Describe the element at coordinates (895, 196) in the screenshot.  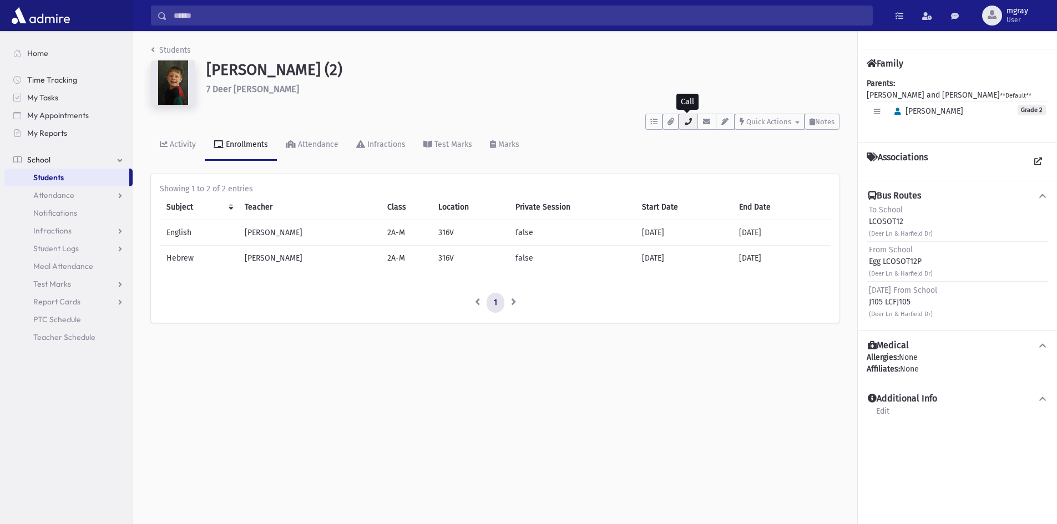
I see `h4: Bus Routes` at that location.